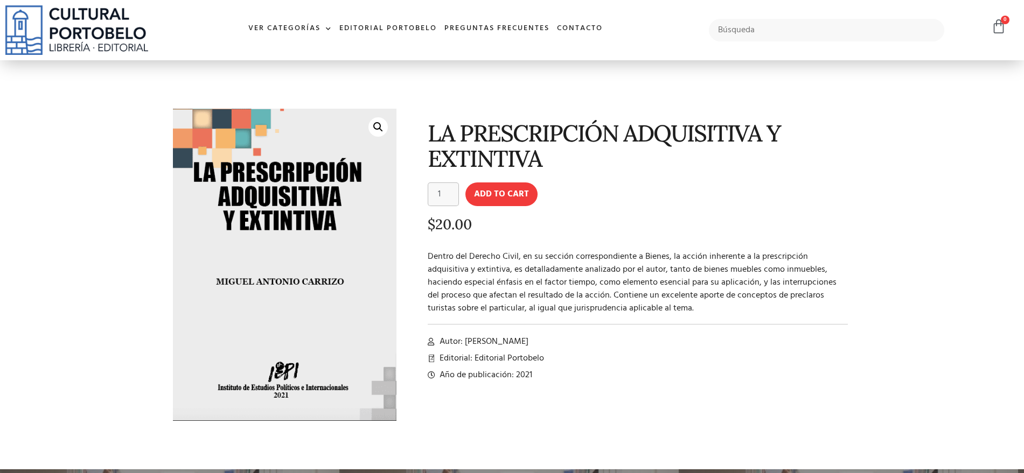  Describe the element at coordinates (484, 375) in the screenshot. I see `span: Año de publicación: 2021` at that location.